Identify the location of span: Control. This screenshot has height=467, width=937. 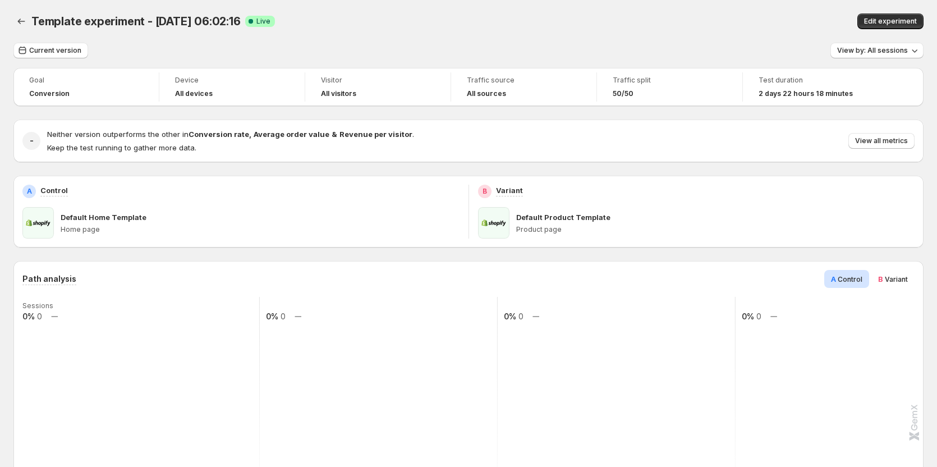
(850, 279).